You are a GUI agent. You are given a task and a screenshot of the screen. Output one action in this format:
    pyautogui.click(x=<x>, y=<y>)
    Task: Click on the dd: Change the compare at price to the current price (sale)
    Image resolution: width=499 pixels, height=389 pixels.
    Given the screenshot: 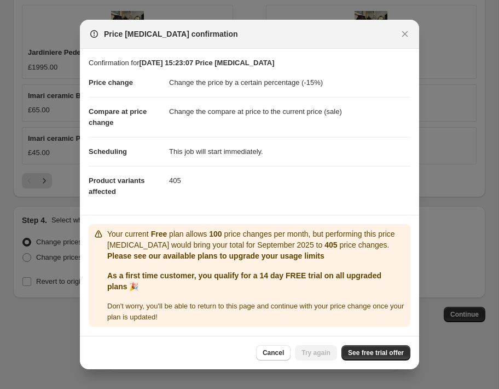 What is the action you would take?
    pyautogui.click(x=290, y=111)
    